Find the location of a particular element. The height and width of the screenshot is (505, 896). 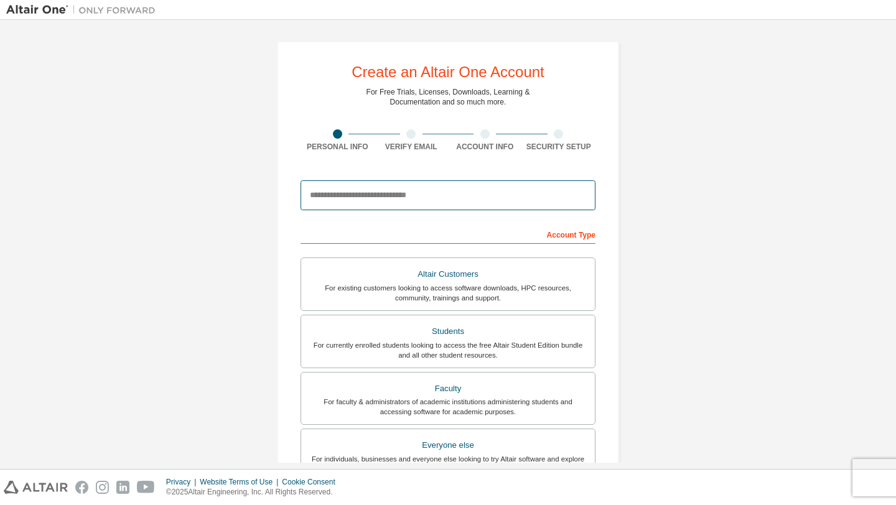

img: instagram.svg is located at coordinates (102, 487).